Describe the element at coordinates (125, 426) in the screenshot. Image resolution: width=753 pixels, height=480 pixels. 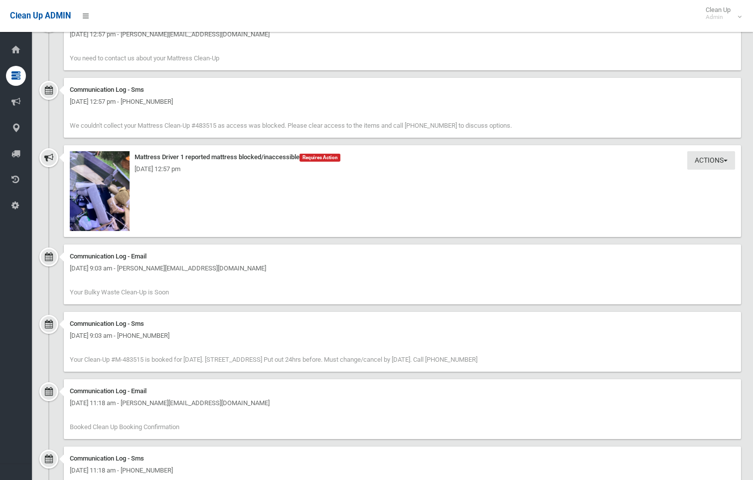
I see `span: Booked Clean Up Booking Confirmation` at that location.